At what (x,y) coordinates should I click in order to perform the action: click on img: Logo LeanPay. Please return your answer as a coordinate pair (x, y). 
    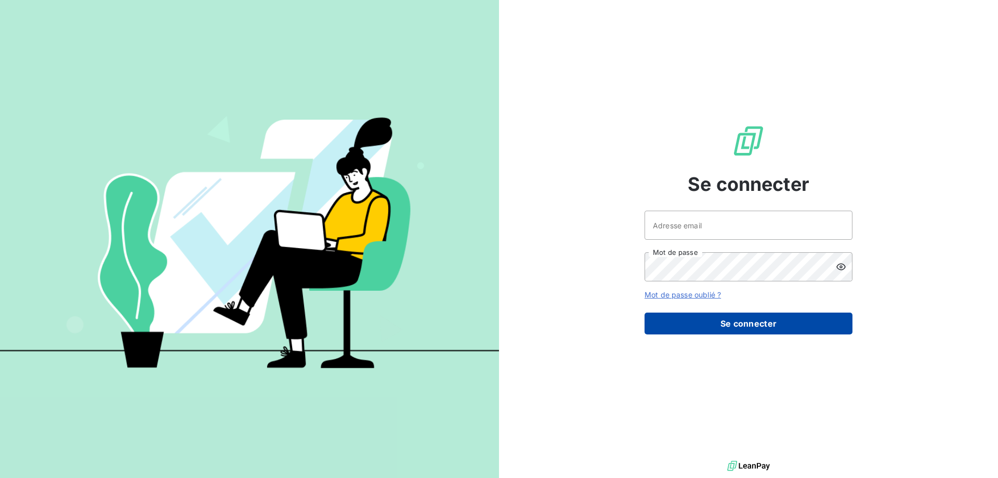
    Looking at the image, I should click on (748, 141).